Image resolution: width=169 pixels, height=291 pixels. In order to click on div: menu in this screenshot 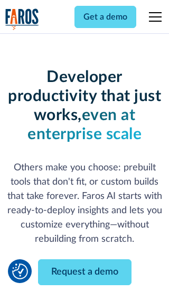, I will do `click(153, 17)`.